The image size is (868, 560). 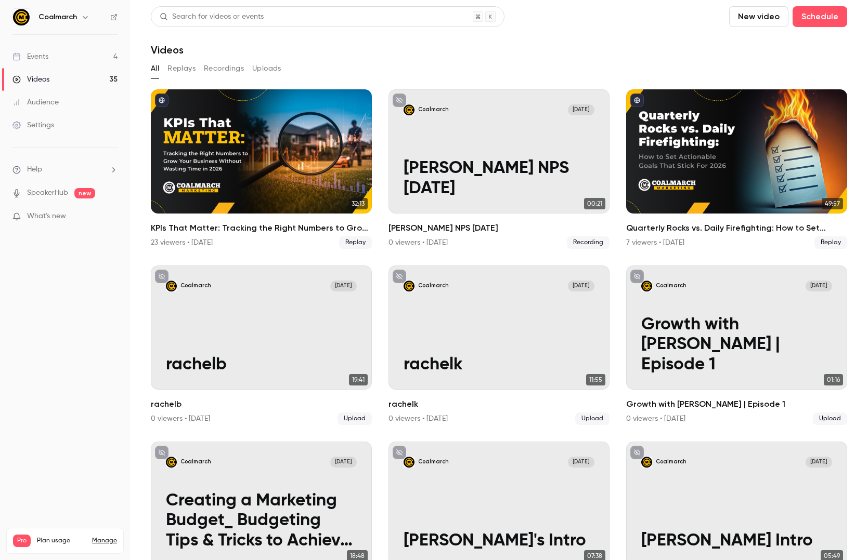 What do you see at coordinates (30, 57) in the screenshot?
I see `div: Events` at bounding box center [30, 57].